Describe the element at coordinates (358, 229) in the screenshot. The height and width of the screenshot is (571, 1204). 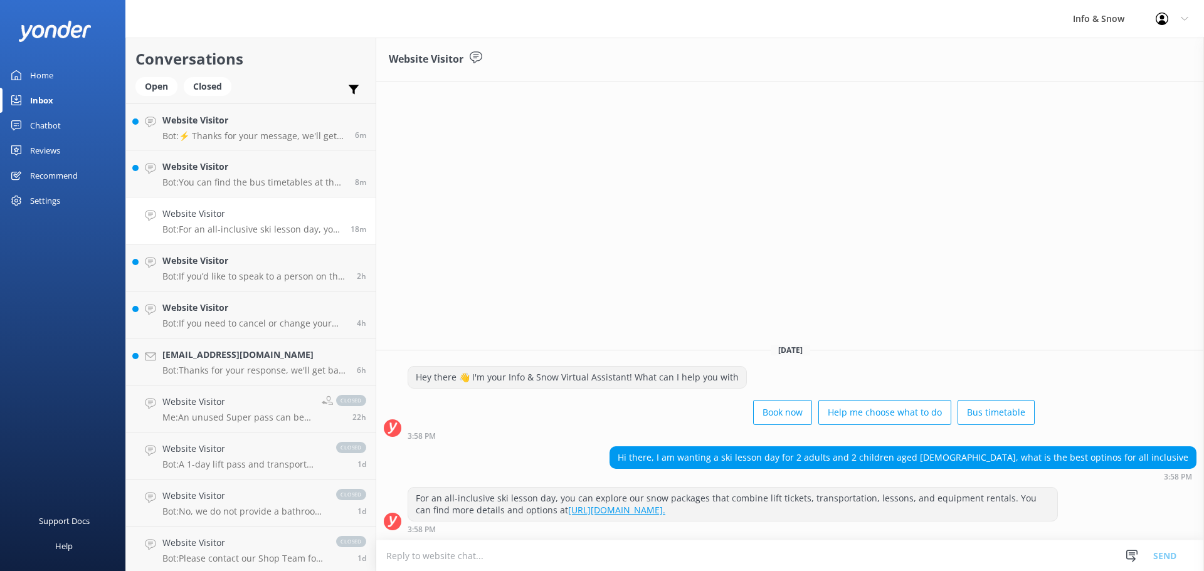
I see `span: 03:58pm 10-Aug-2025 (UTC +12:00) Pacific/Auckland` at that location.